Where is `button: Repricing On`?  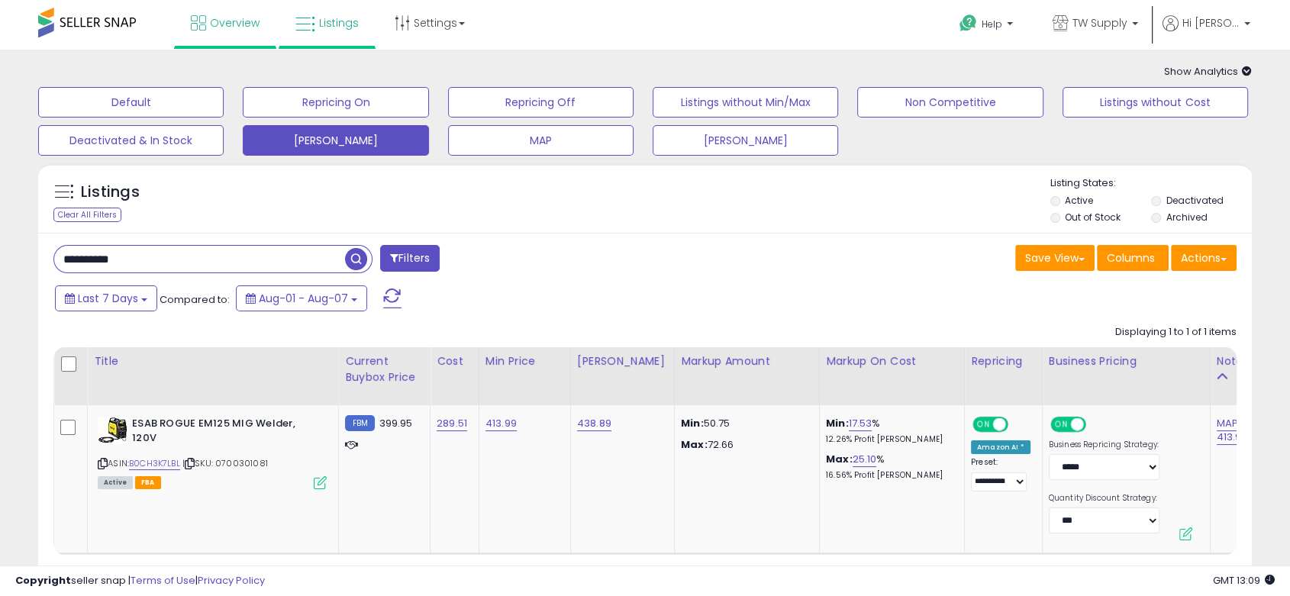 button: Repricing On is located at coordinates (335, 102).